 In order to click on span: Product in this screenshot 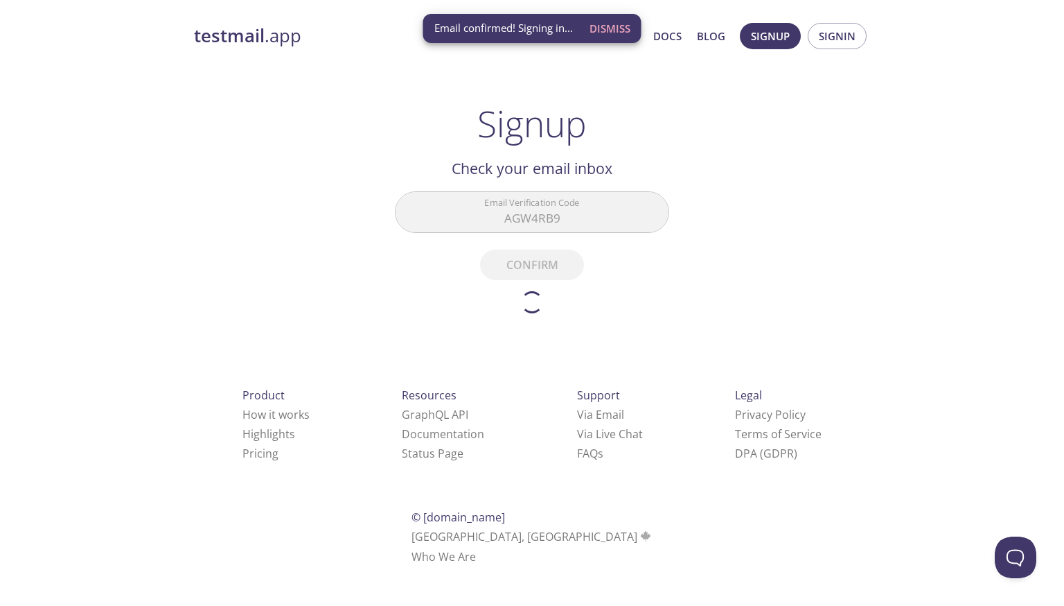, I will do `click(263, 395)`.